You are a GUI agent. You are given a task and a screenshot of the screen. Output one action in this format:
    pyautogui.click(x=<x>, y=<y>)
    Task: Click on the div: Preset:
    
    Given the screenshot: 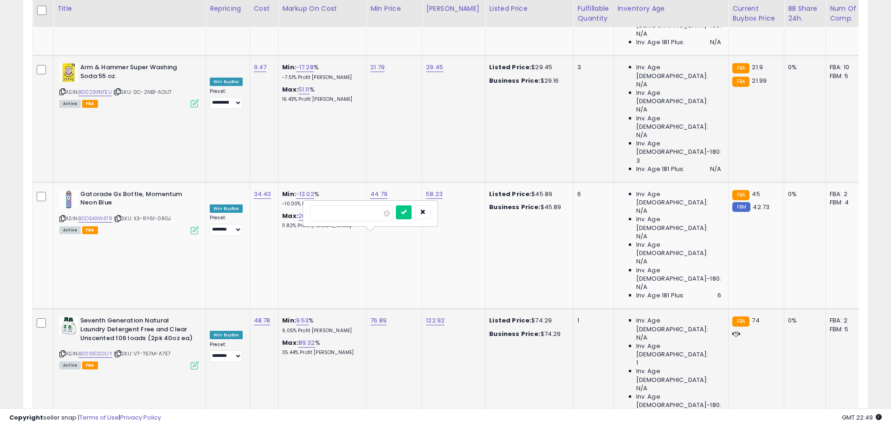 What is the action you would take?
    pyautogui.click(x=226, y=225)
    